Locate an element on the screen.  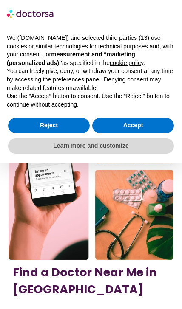
button: Reject is located at coordinates (49, 126).